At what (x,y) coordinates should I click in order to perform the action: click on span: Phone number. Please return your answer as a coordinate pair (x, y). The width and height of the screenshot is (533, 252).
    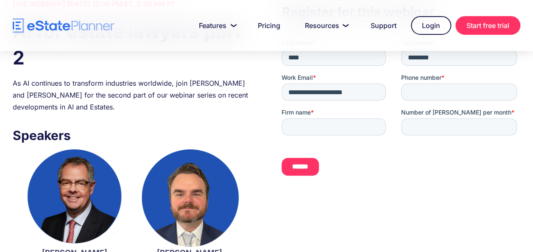
    Looking at the image, I should click on (140, 39).